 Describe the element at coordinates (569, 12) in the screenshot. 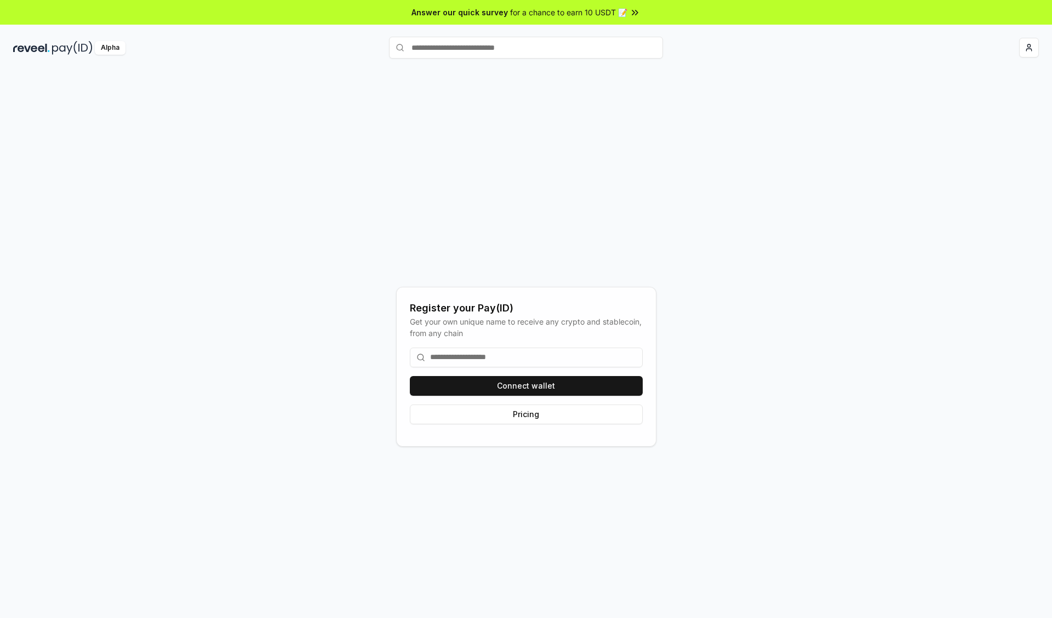

I see `span: for a chance to earn 10 USDT 📝` at that location.